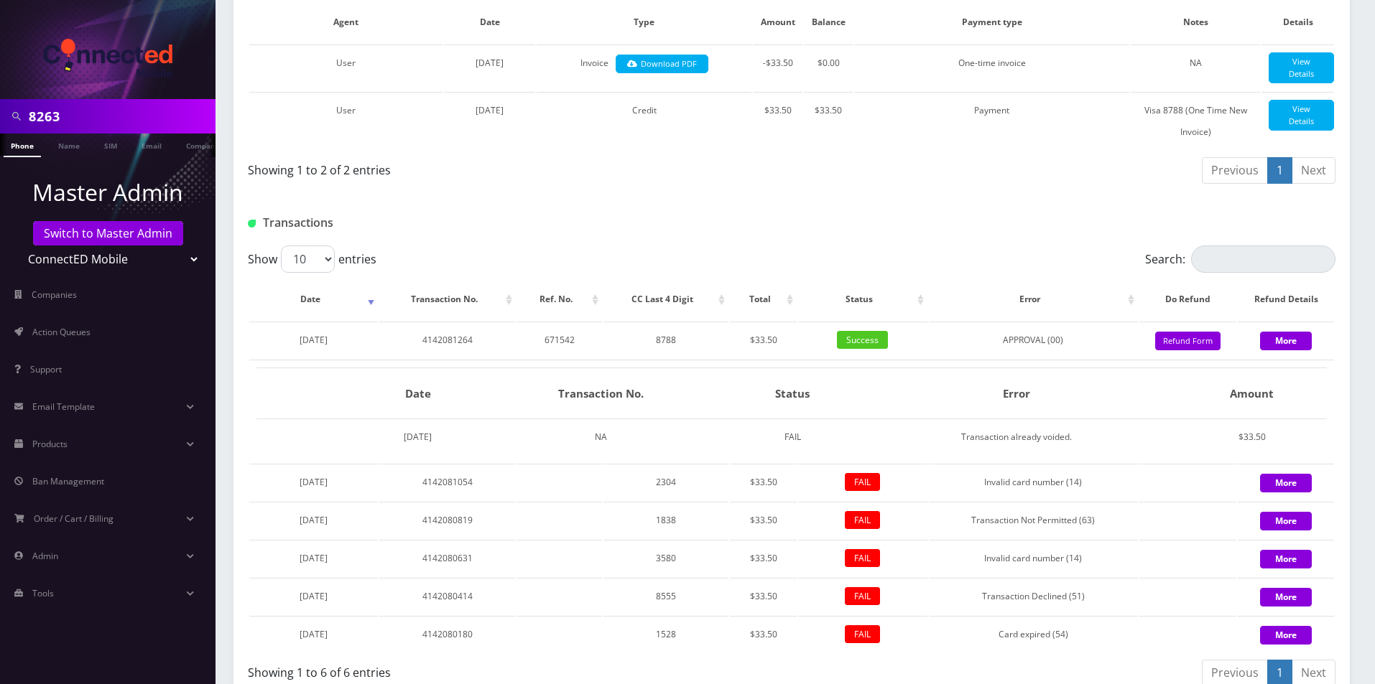 This screenshot has height=684, width=1375. I want to click on td: 3580, so click(666, 558).